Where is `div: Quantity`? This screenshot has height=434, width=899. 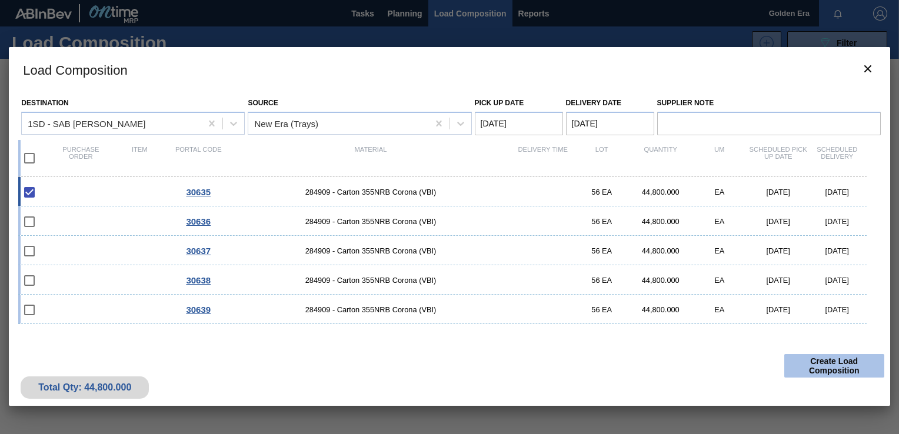
div: Quantity is located at coordinates (661, 158).